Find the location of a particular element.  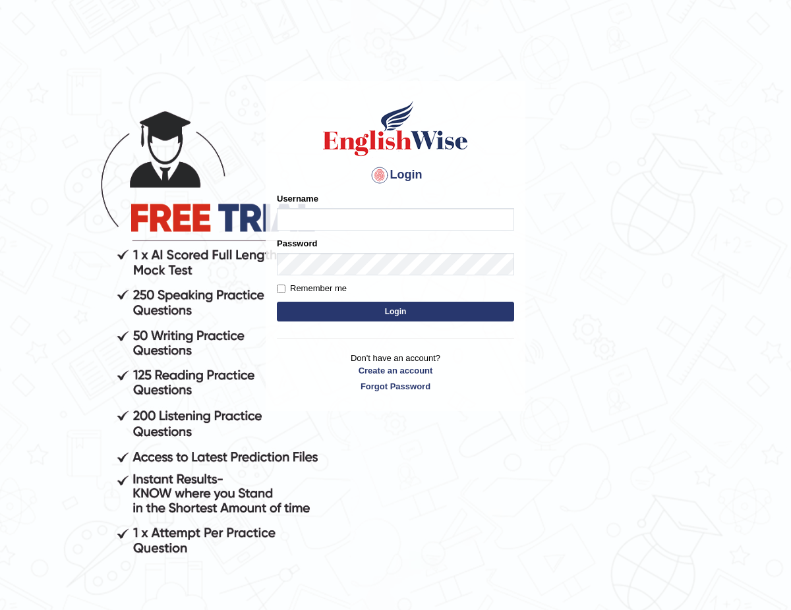

button: Login is located at coordinates (395, 312).